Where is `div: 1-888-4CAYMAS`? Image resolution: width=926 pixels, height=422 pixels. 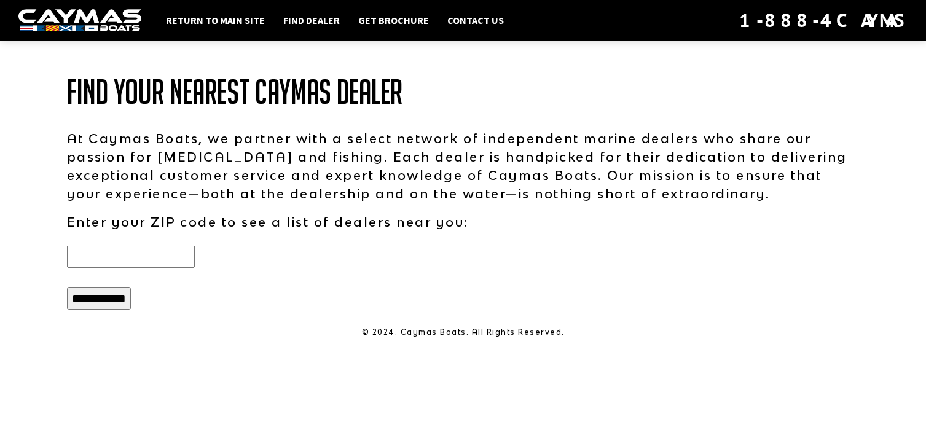
div: 1-888-4CAYMAS is located at coordinates (824, 20).